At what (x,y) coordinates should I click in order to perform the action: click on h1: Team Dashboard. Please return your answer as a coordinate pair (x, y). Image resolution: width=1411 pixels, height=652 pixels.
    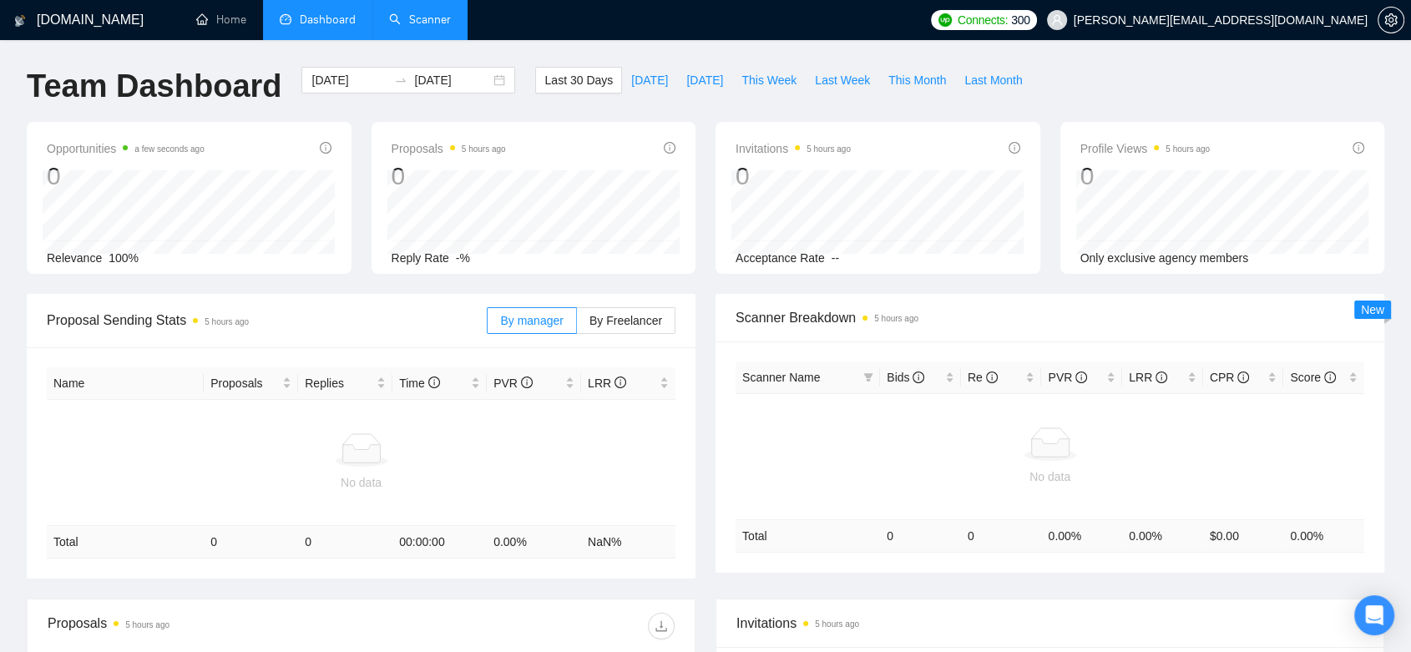
    Looking at the image, I should click on (154, 86).